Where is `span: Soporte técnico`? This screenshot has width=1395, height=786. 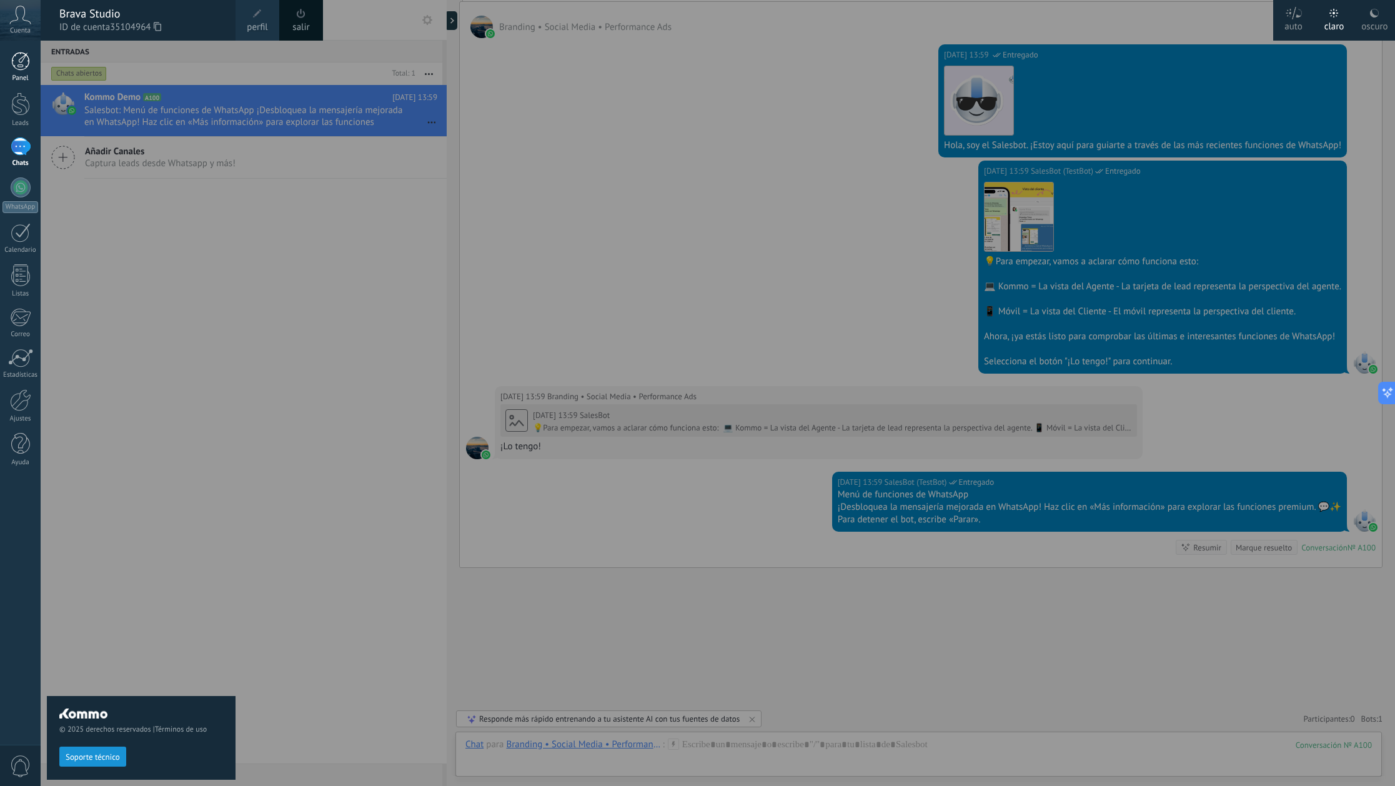 span: Soporte técnico is located at coordinates (92, 757).